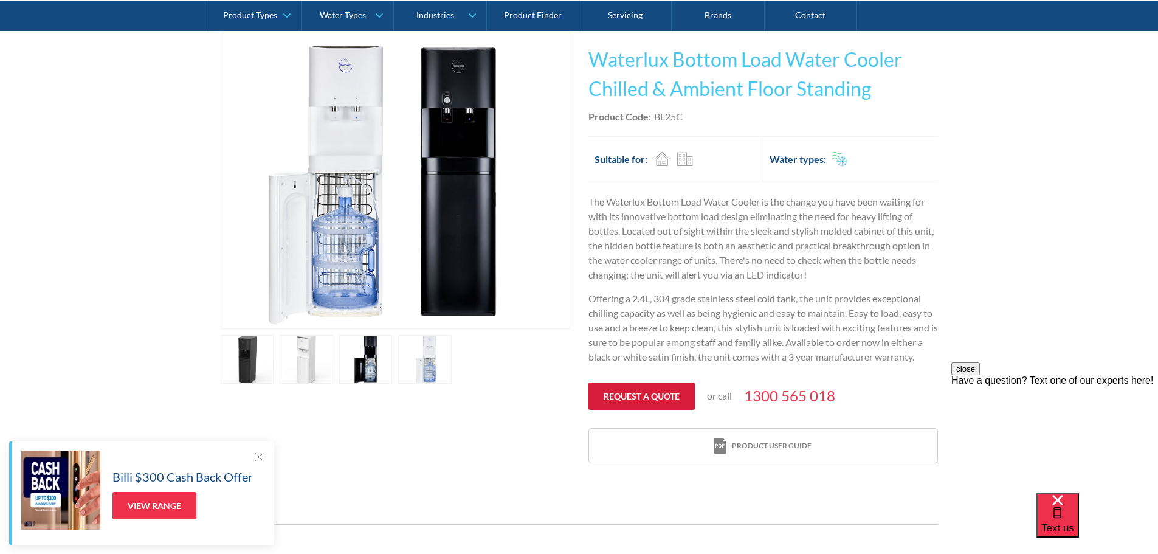  What do you see at coordinates (771, 445) in the screenshot?
I see `div: Product user guide` at bounding box center [771, 445].